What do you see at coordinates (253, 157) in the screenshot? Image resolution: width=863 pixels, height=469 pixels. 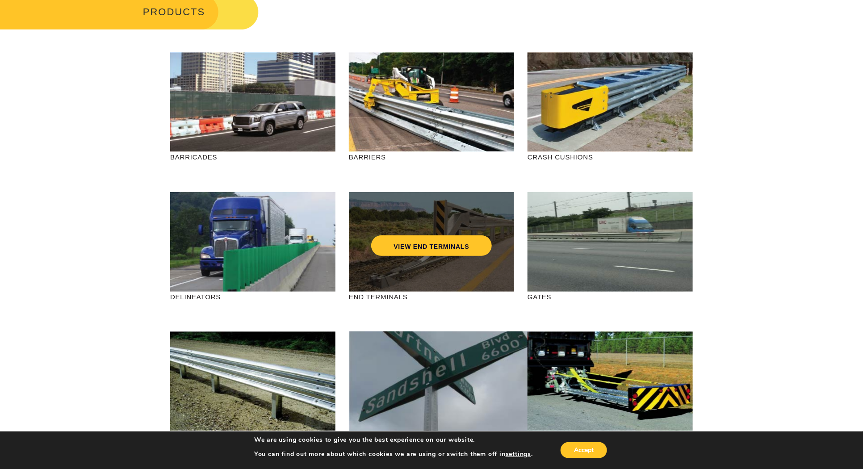 I see `p: BARRICADES` at bounding box center [253, 157].